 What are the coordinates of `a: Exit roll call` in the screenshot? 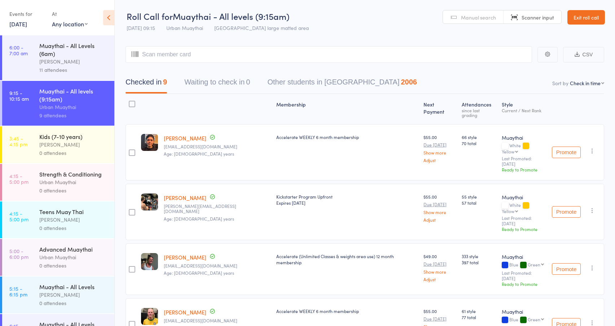 It's located at (586, 17).